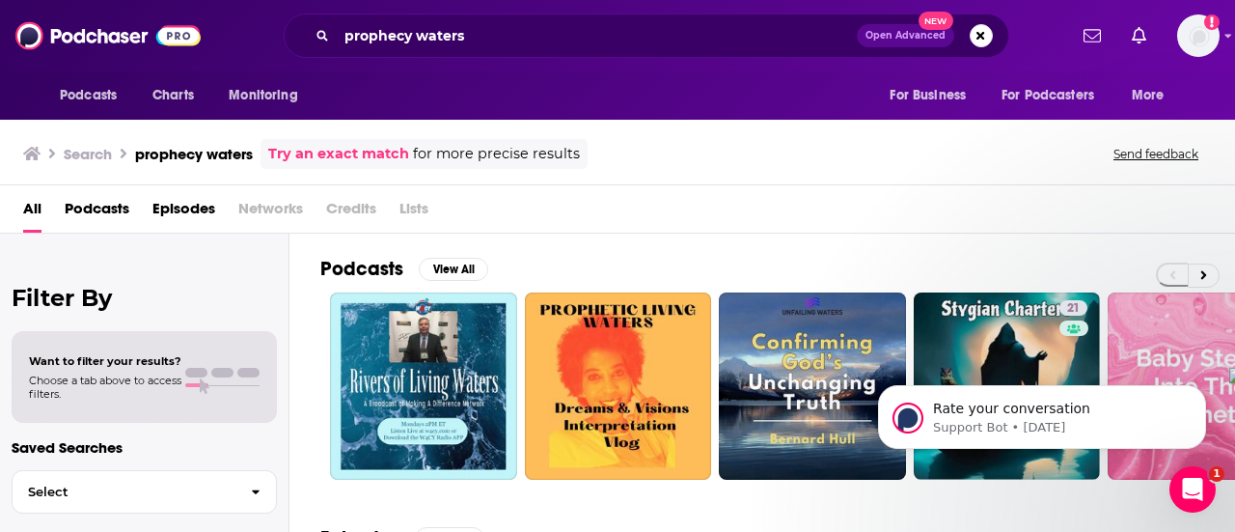  What do you see at coordinates (339, 153) in the screenshot?
I see `a: Try an exact match` at bounding box center [339, 153].